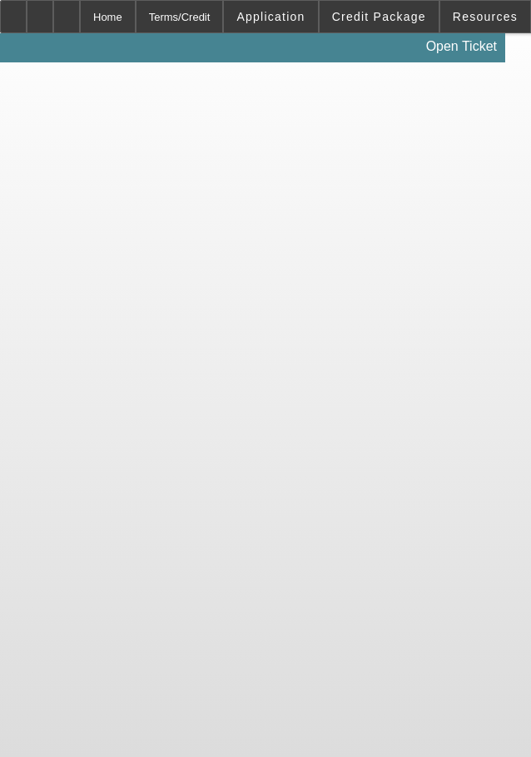 The image size is (531, 757). What do you see at coordinates (461, 47) in the screenshot?
I see `a: Open Ticket` at bounding box center [461, 47].